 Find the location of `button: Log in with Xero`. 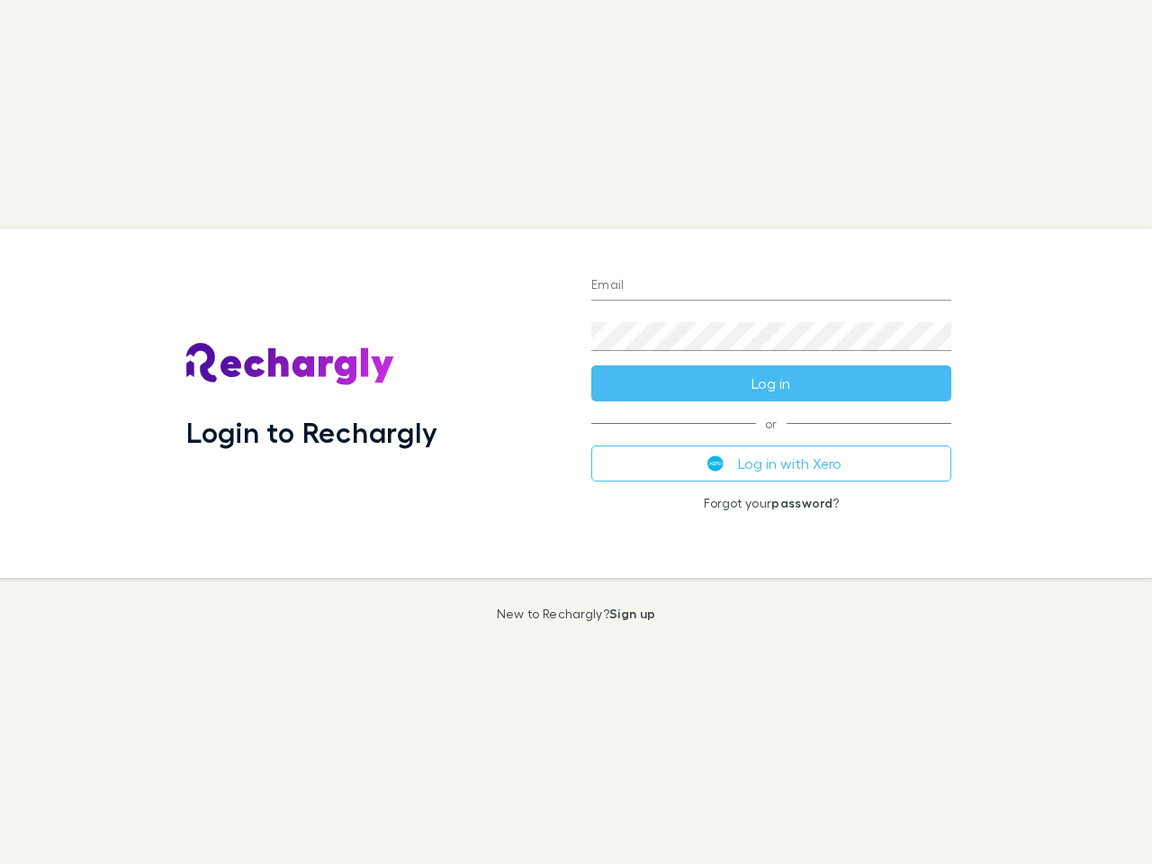

button: Log in with Xero is located at coordinates (772, 464).